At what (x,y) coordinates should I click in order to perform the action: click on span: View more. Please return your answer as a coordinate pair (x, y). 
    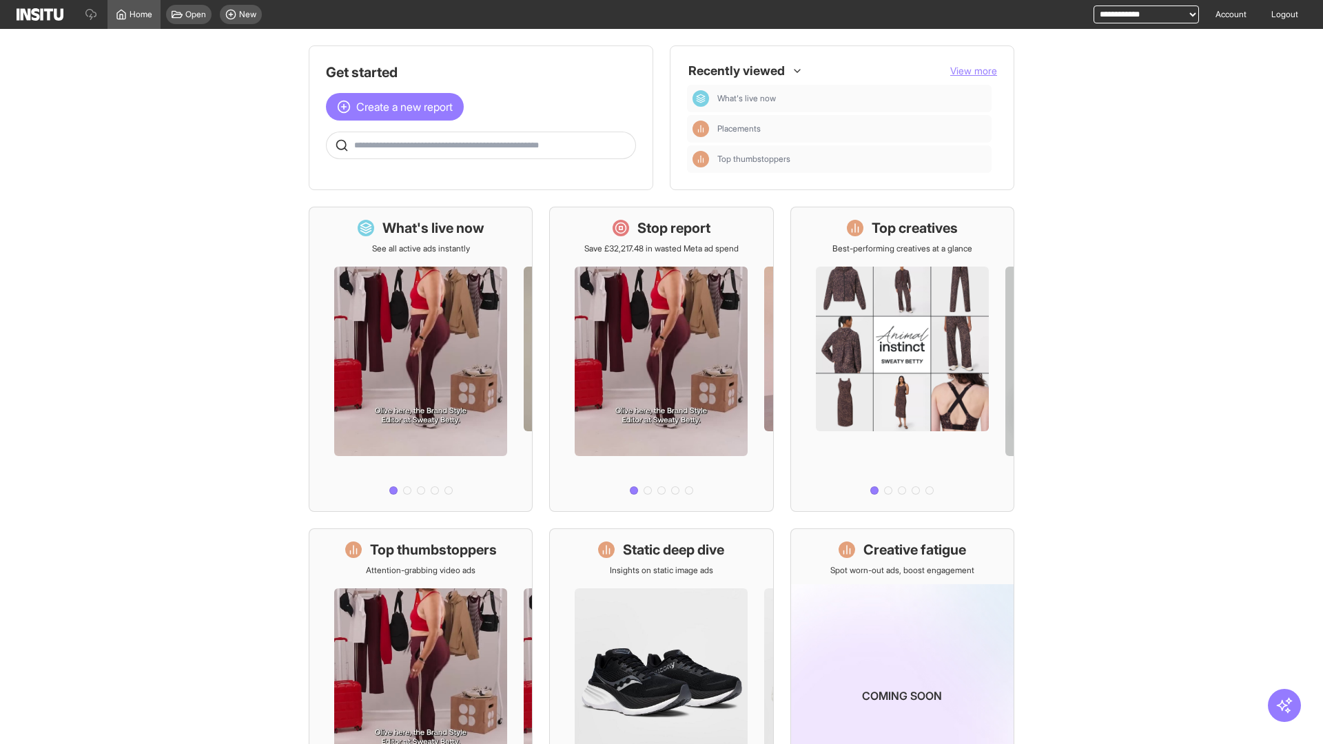
    Looking at the image, I should click on (974, 70).